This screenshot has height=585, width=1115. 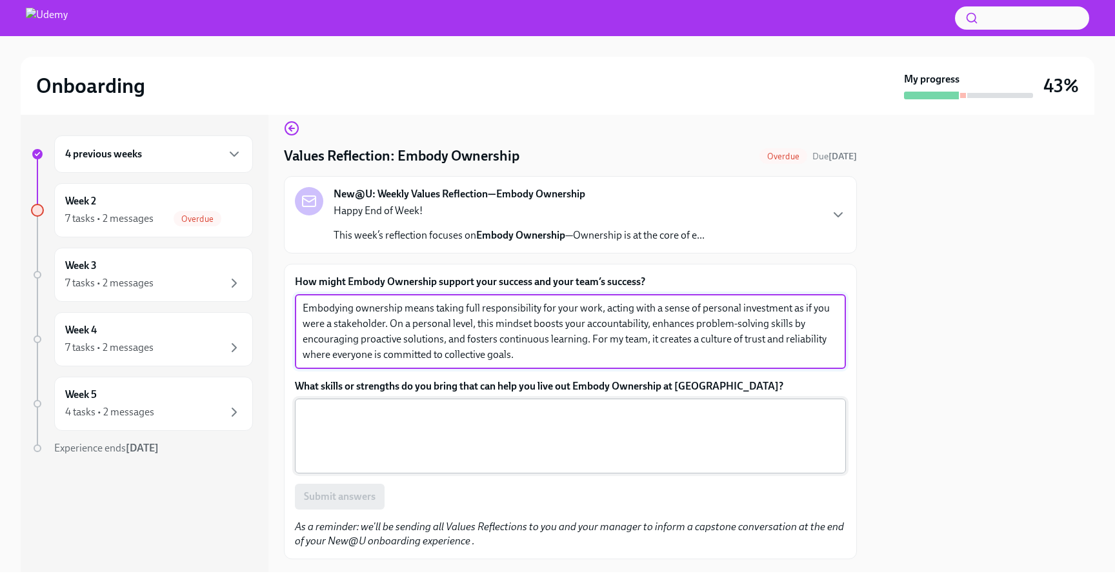 I want to click on div: 4 tasks • 2 messages, so click(x=110, y=412).